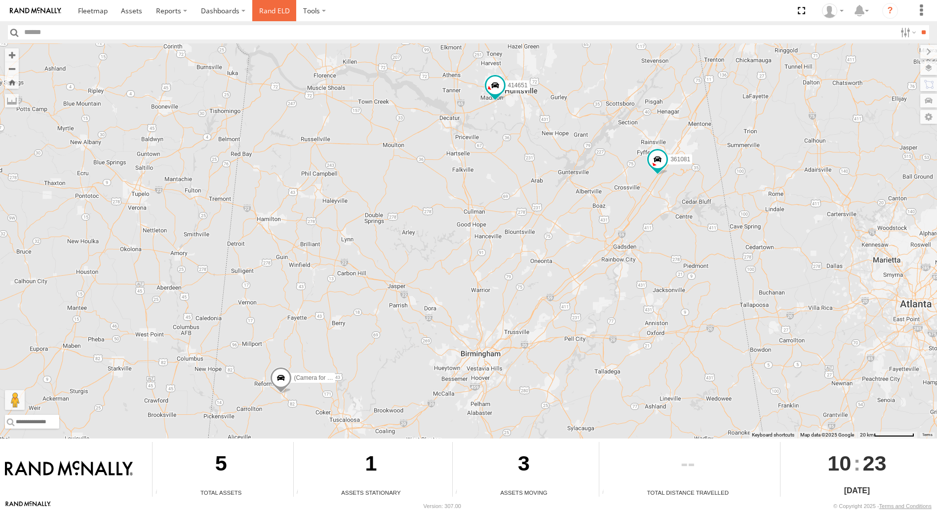 Image resolution: width=937 pixels, height=511 pixels. Describe the element at coordinates (905, 507) in the screenshot. I see `a: Terms and Conditions` at that location.